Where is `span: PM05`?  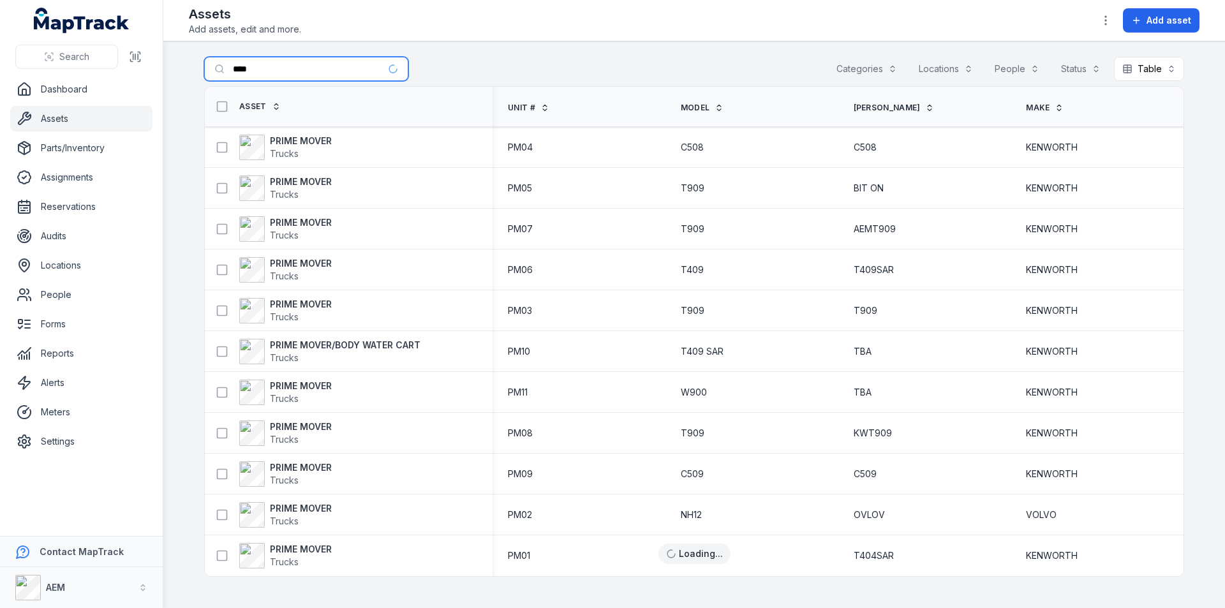
span: PM05 is located at coordinates (520, 188).